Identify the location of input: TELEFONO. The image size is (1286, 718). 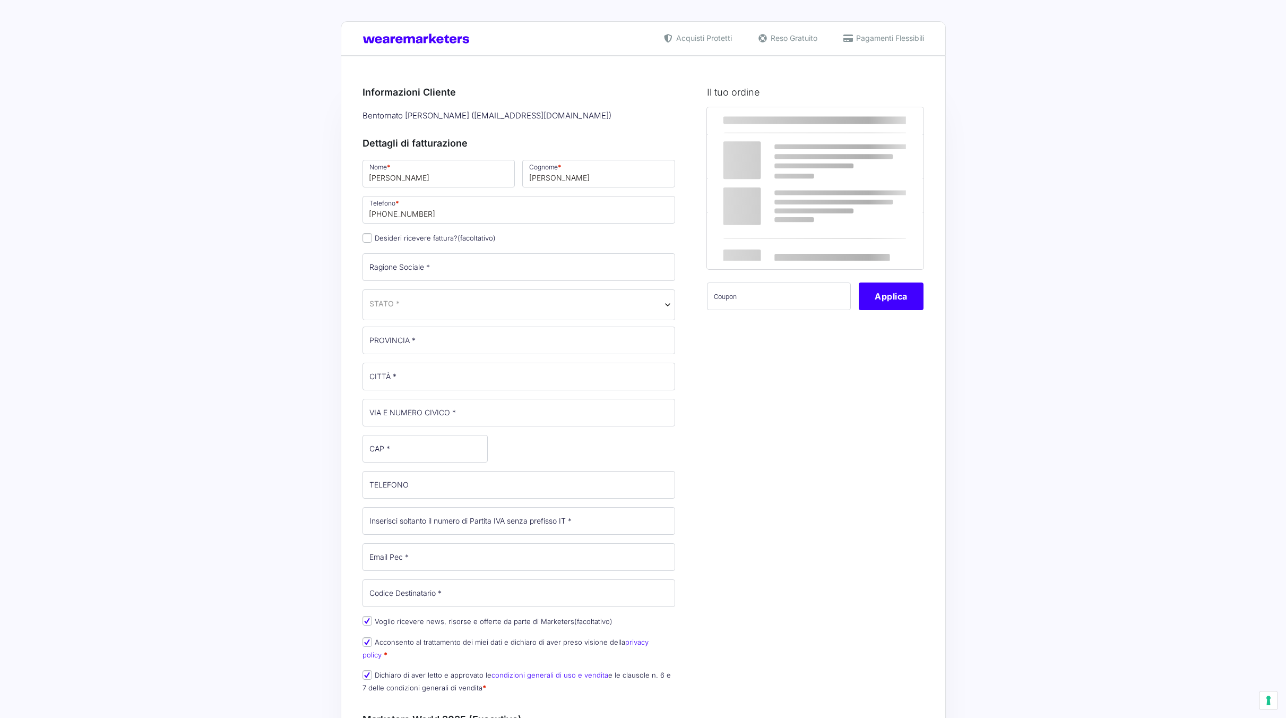
(519, 485).